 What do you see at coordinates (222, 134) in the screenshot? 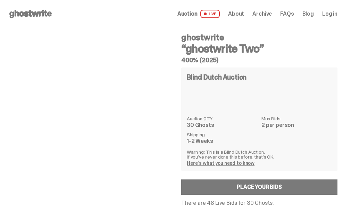
I see `dt: Shipping` at bounding box center [222, 134].